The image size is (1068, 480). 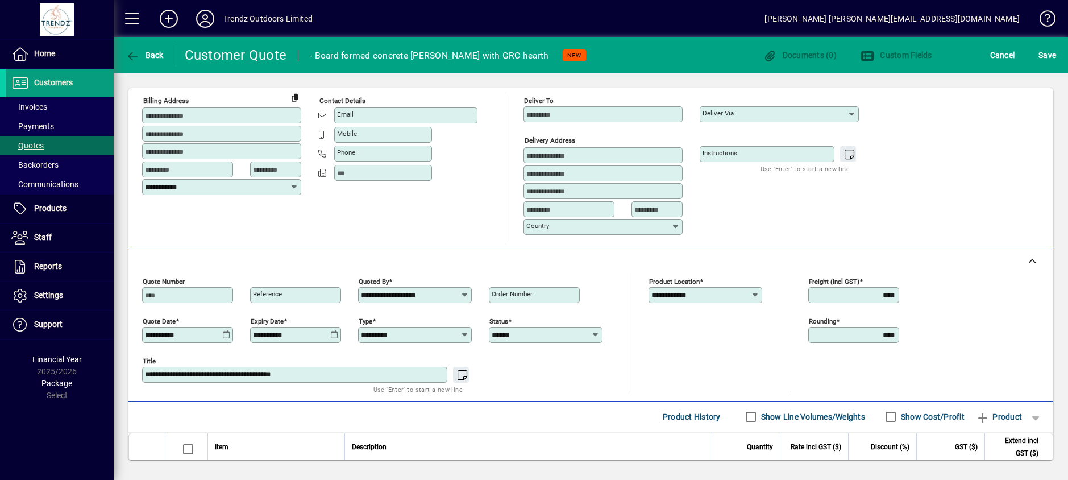 I want to click on div: Customer Quote, so click(x=236, y=55).